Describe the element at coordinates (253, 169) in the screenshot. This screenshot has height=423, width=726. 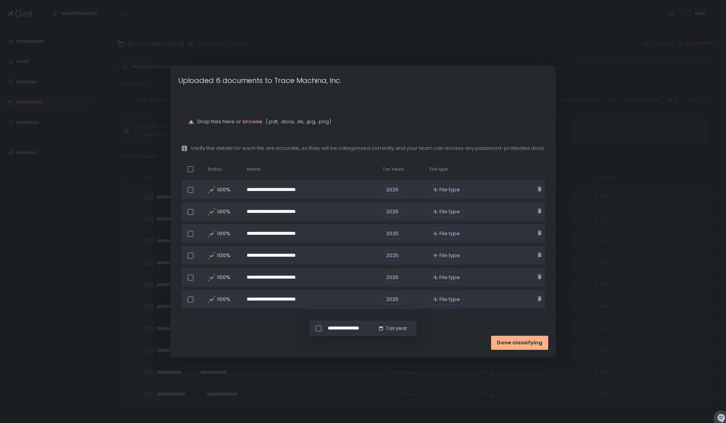
I see `span: Name` at that location.